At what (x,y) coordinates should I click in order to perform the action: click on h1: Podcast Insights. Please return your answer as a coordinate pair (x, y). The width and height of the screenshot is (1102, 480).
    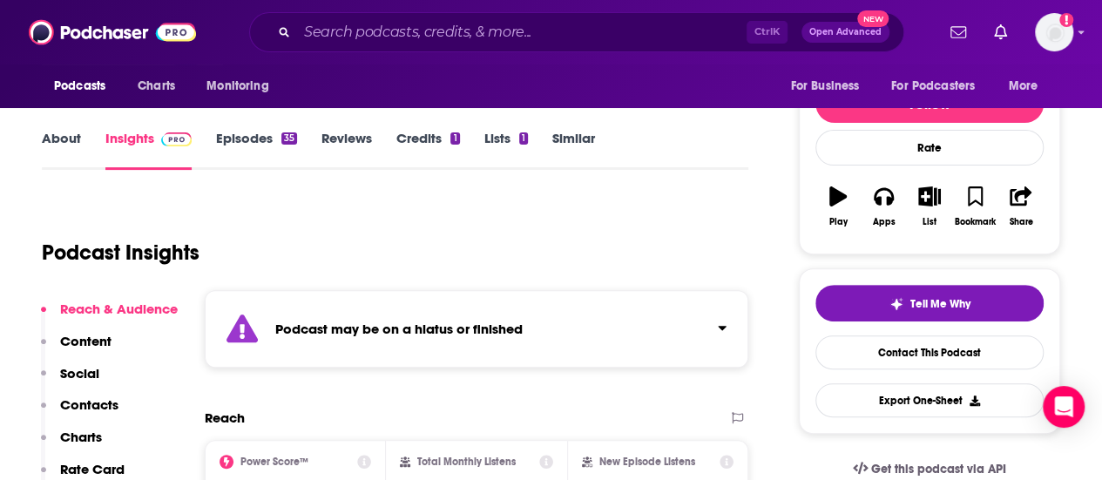
    Looking at the image, I should click on (120, 253).